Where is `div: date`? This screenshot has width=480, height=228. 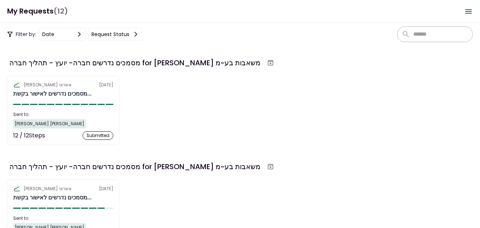
div: date is located at coordinates (48, 34).